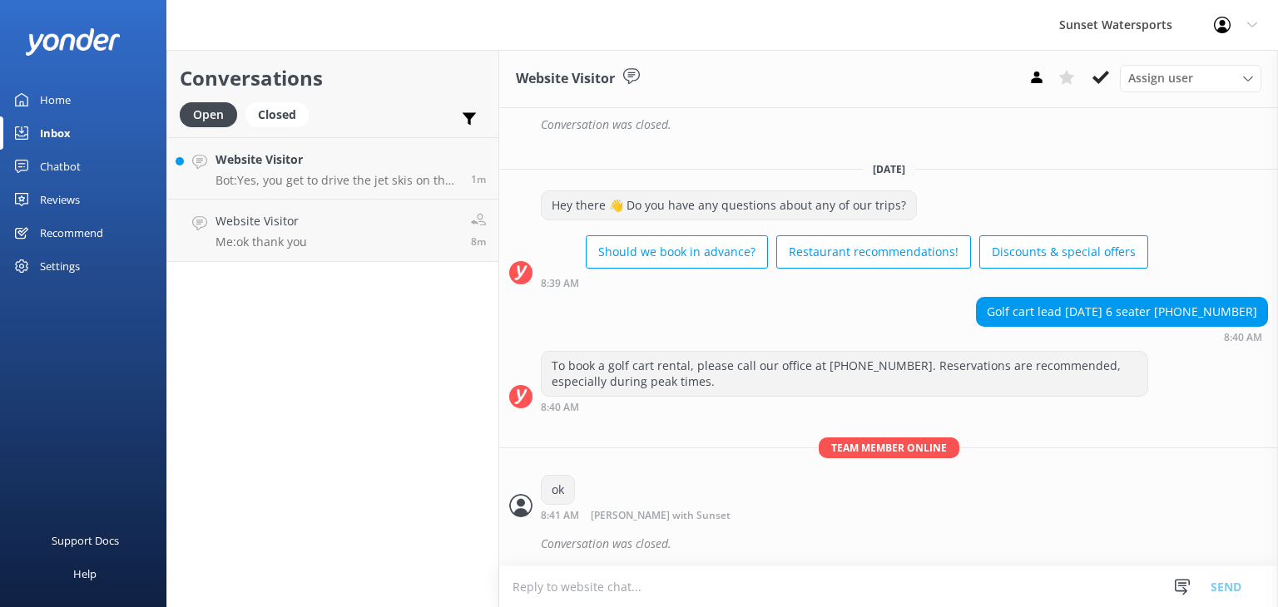 This screenshot has height=607, width=1278. Describe the element at coordinates (844, 283) in the screenshot. I see `div: Aug 28 2025 07:39am (UTC -05:00) America/Cancun` at that location.